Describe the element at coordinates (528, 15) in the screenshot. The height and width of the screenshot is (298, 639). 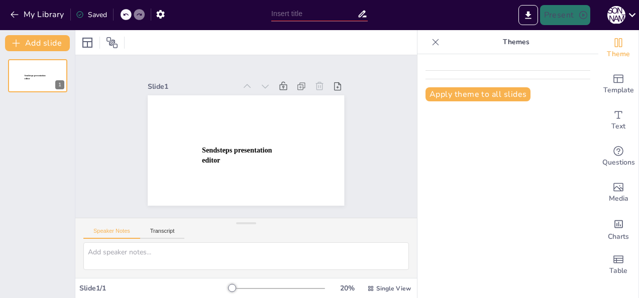
I see `button: Export to PowerPoint` at that location.